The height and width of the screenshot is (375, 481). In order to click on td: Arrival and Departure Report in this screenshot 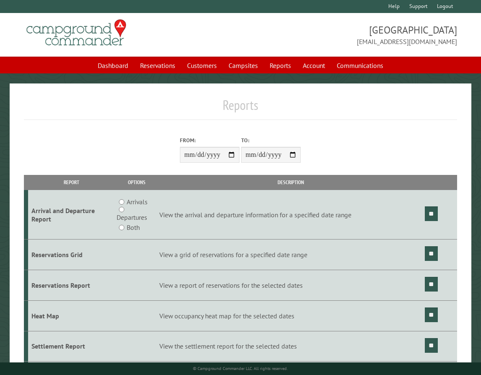, I will do `click(71, 215)`.